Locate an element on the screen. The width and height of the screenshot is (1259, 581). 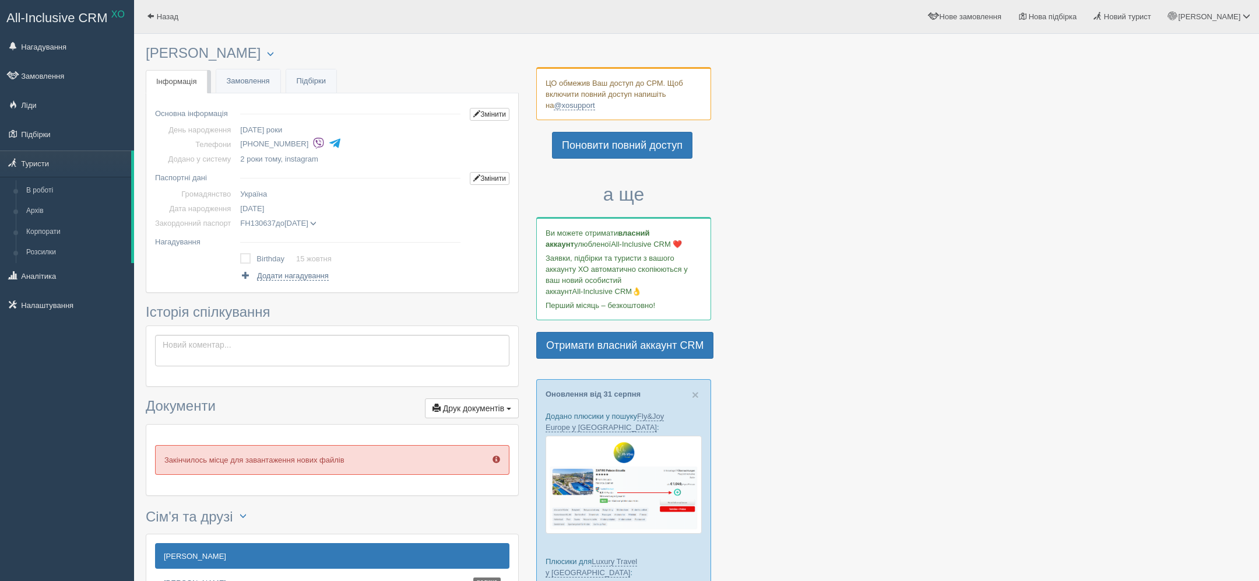
a: Оновлення від 31 серпня is located at coordinates (593, 393).